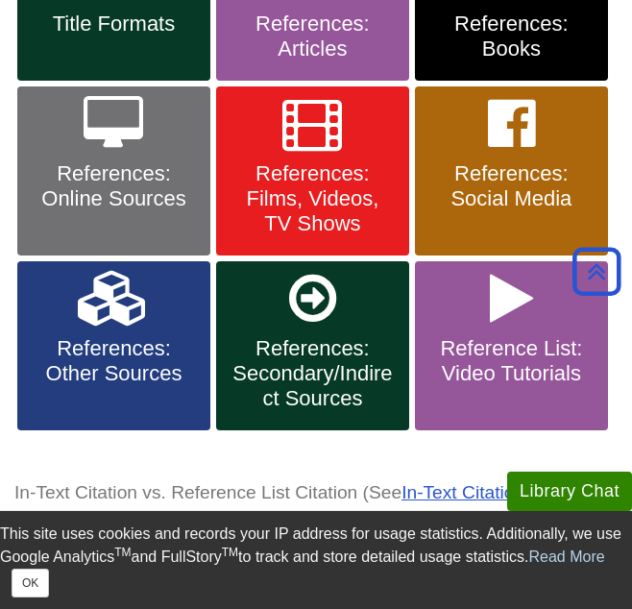  Describe the element at coordinates (511, 37) in the screenshot. I see `span: References: Books` at that location.